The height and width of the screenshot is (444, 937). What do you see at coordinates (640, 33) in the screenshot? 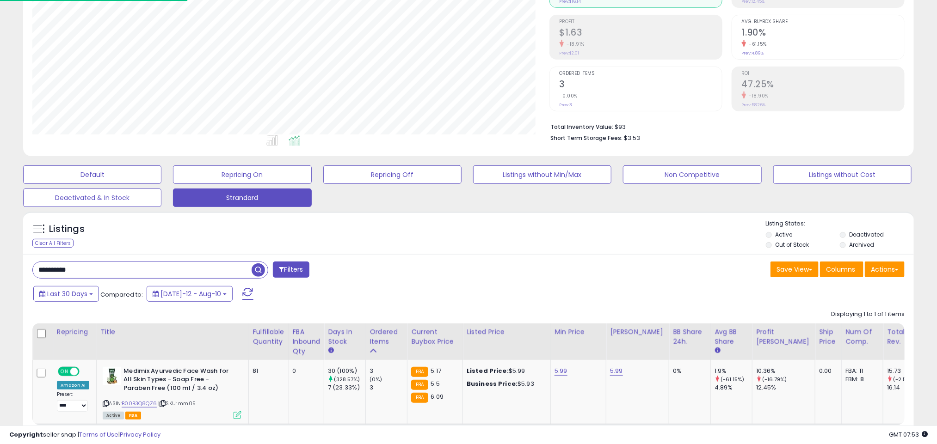
I see `h2: $1.63` at bounding box center [640, 33].